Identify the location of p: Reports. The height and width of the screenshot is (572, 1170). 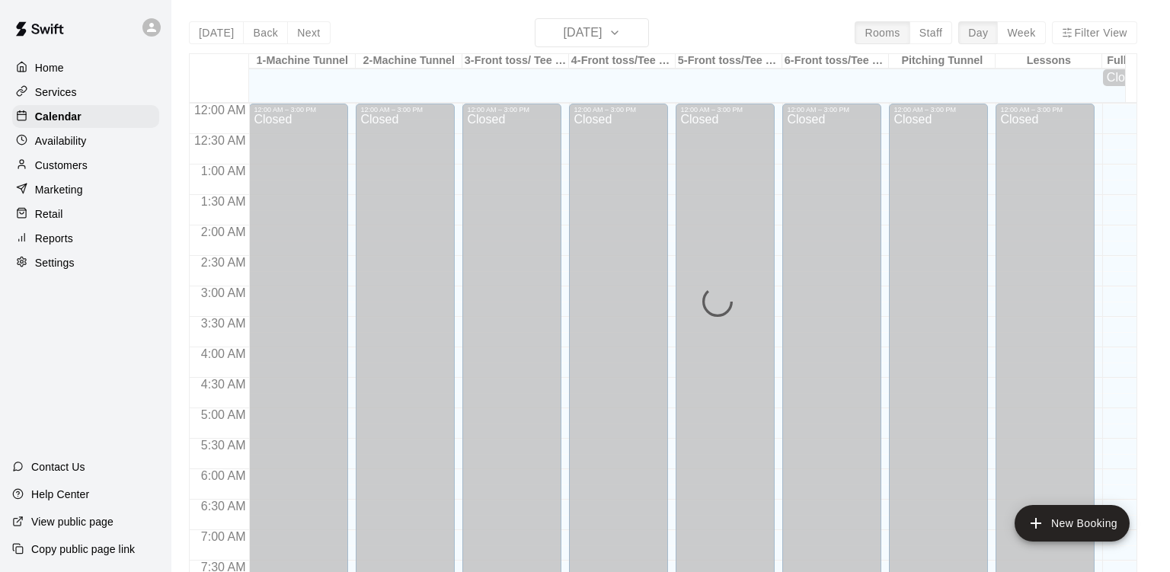
(54, 238).